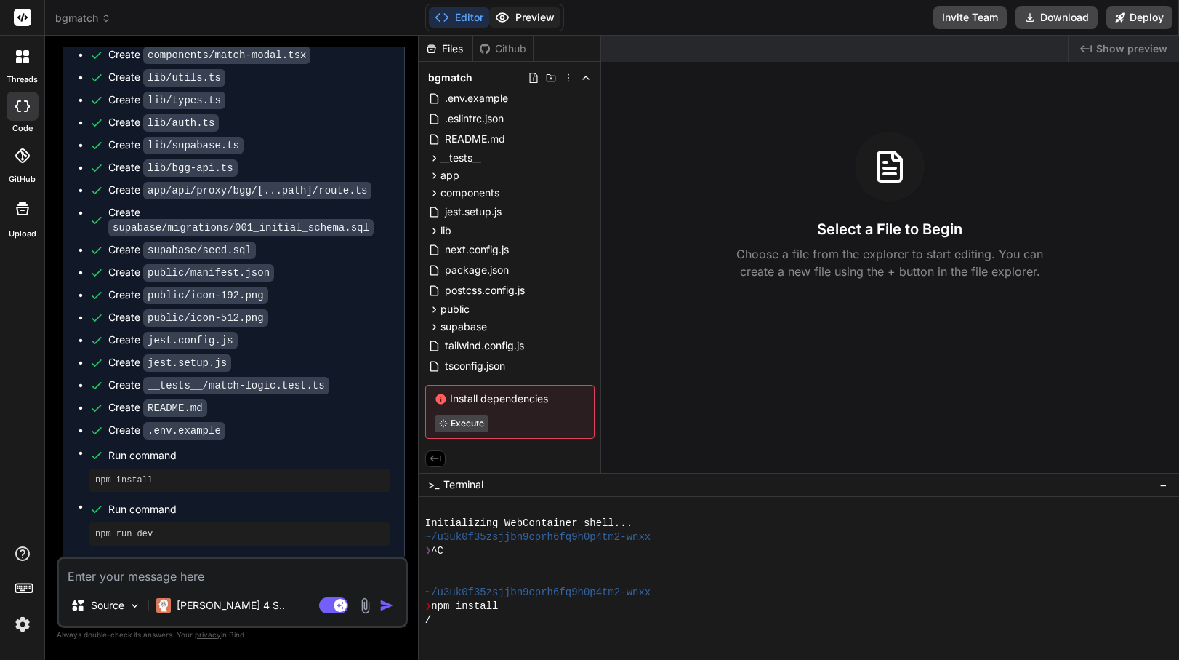 This screenshot has height=660, width=1179. What do you see at coordinates (175, 408) in the screenshot?
I see `code: README.md` at bounding box center [175, 408].